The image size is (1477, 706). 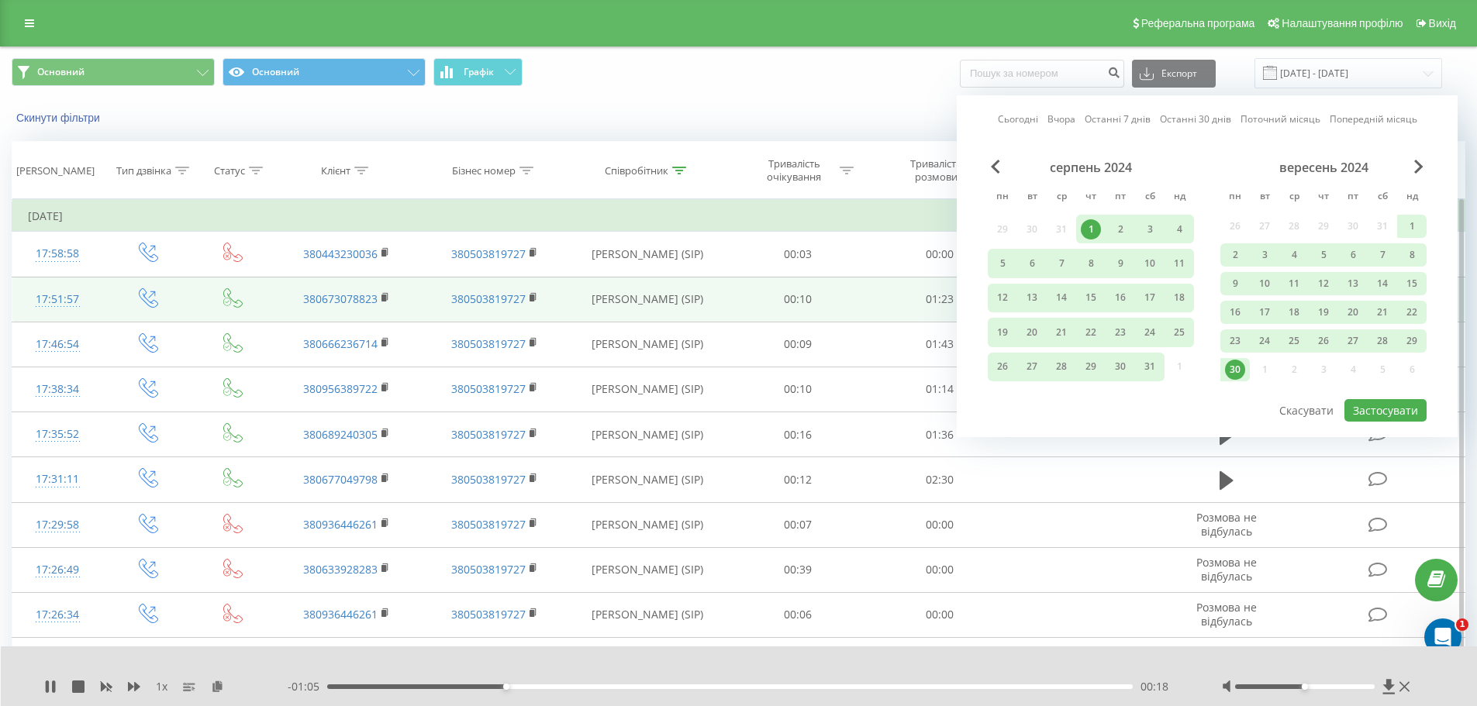 What do you see at coordinates (1061, 332) in the screenshot?
I see `div: ср 21 серп 2024 р.` at bounding box center [1061, 332].